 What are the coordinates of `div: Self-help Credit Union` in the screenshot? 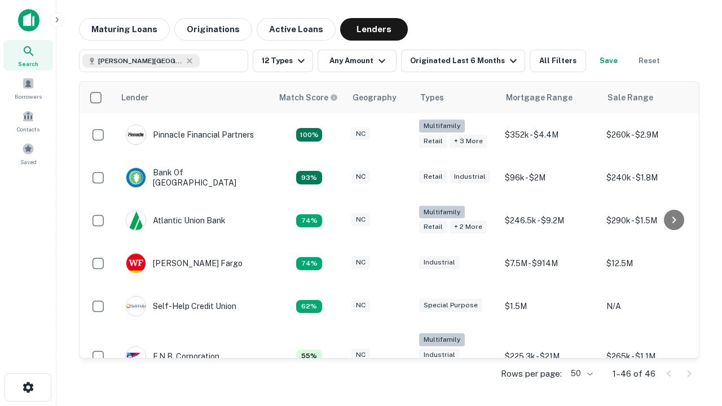 It's located at (181, 306).